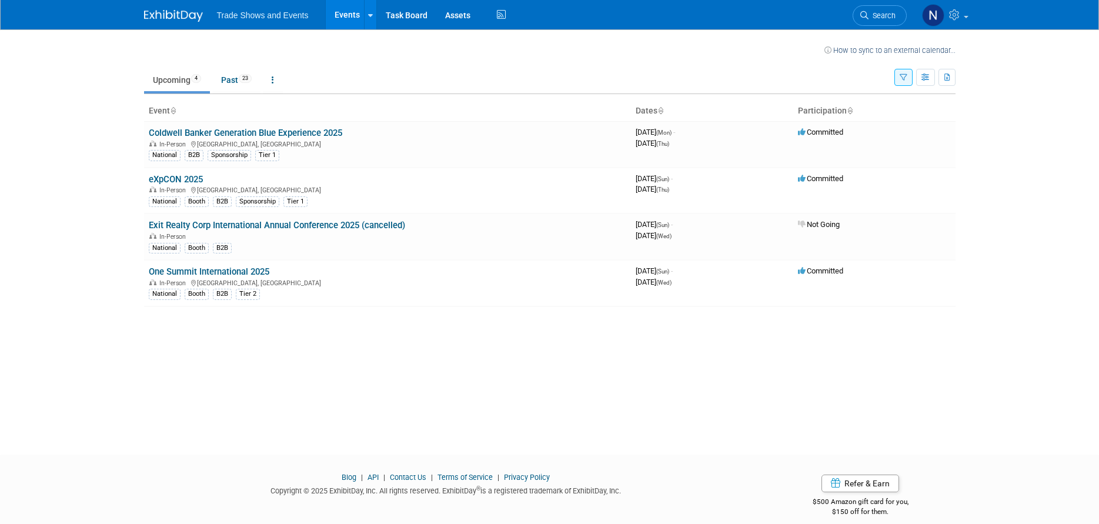 Image resolution: width=1099 pixels, height=524 pixels. Describe the element at coordinates (277, 225) in the screenshot. I see `a: Exit Realty Corp International Annual Conference 2025 (cancelled)` at that location.